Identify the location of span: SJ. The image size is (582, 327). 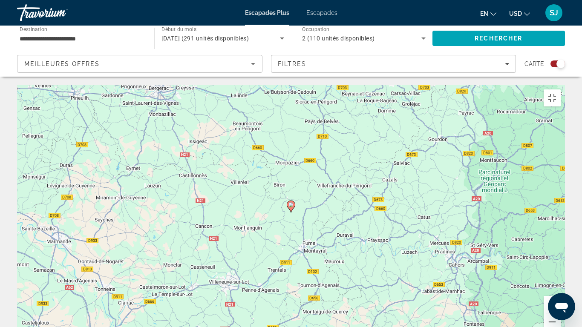
(554, 13).